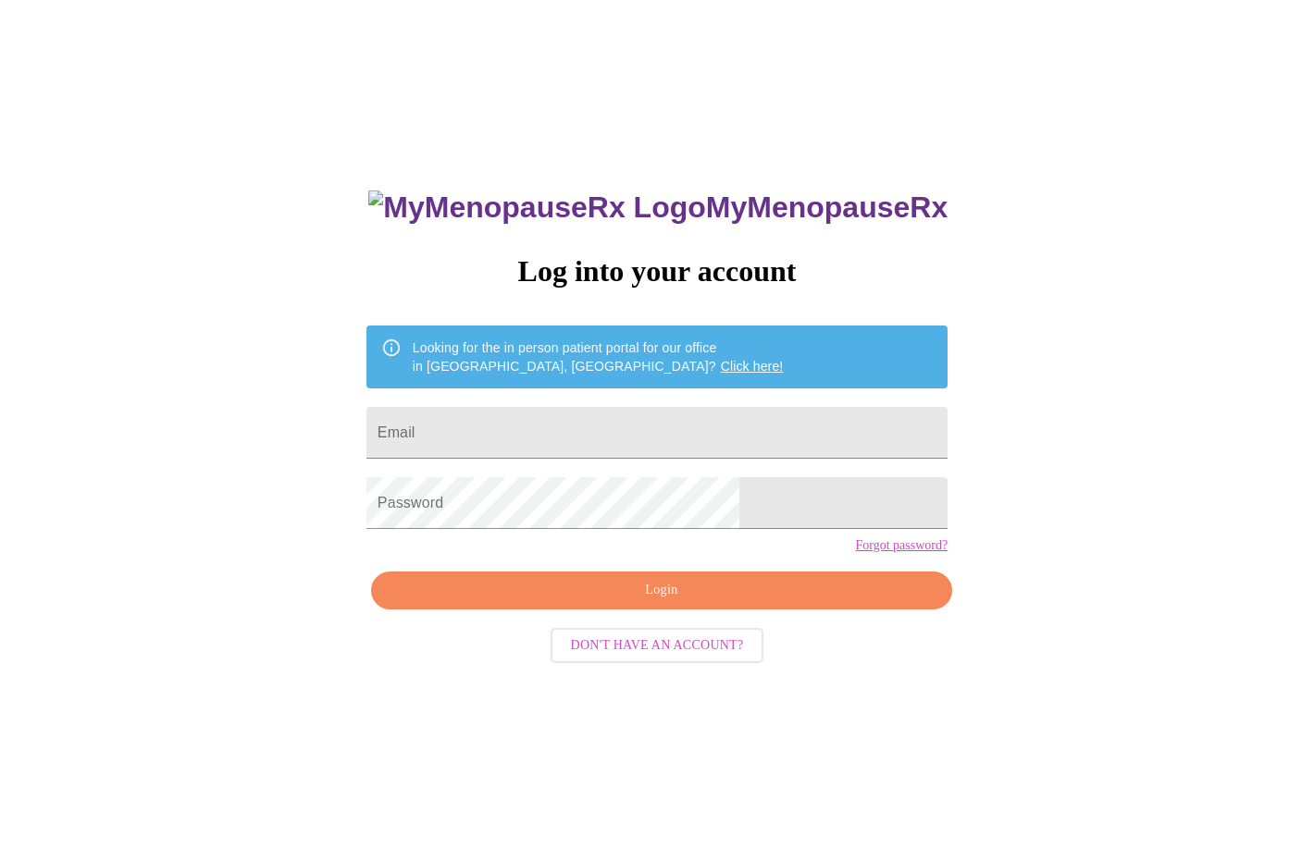  I want to click on h3: MyMenopauseRx, so click(658, 207).